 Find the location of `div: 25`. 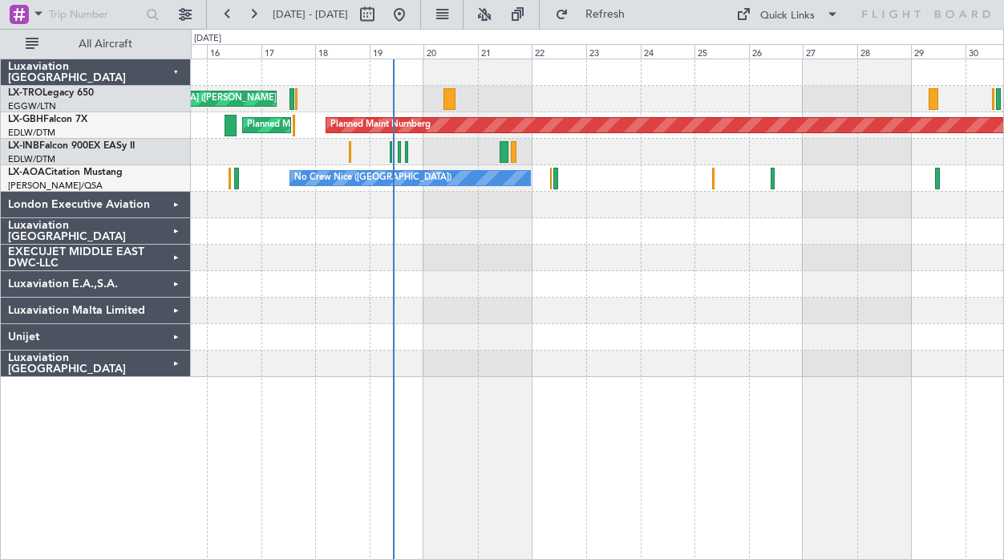

div: 25 is located at coordinates (722, 51).